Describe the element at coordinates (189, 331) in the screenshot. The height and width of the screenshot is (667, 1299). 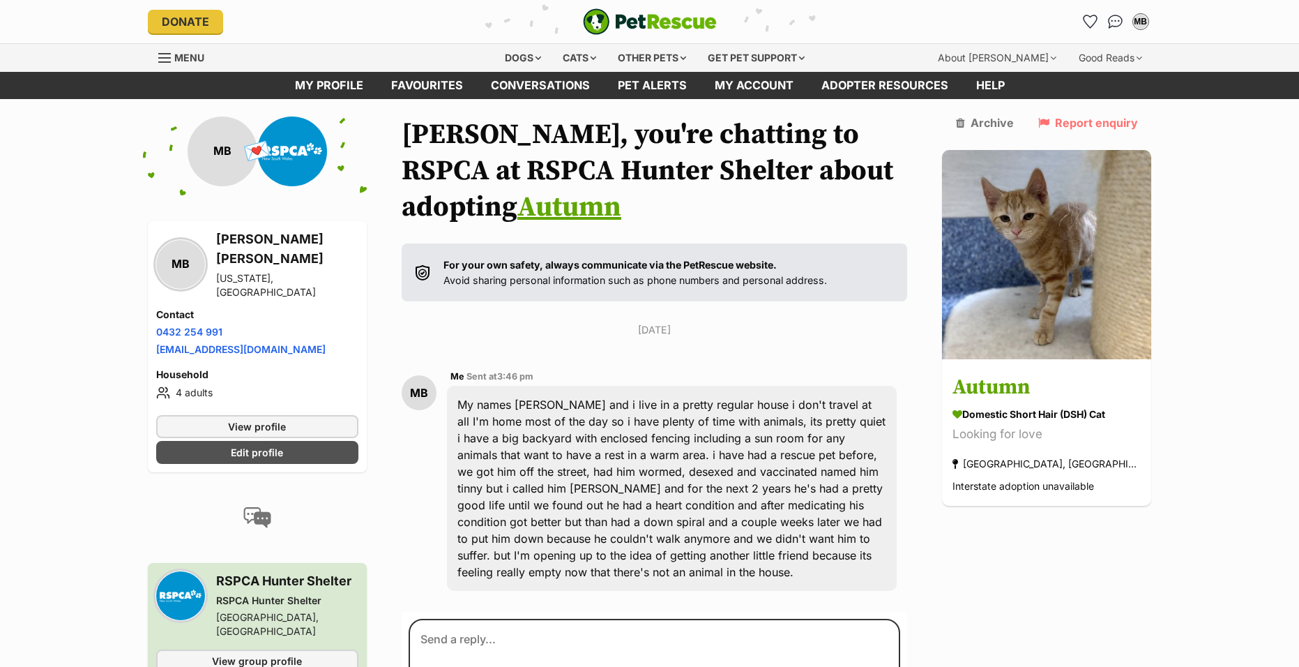
I see `a: 0432 254 991` at that location.